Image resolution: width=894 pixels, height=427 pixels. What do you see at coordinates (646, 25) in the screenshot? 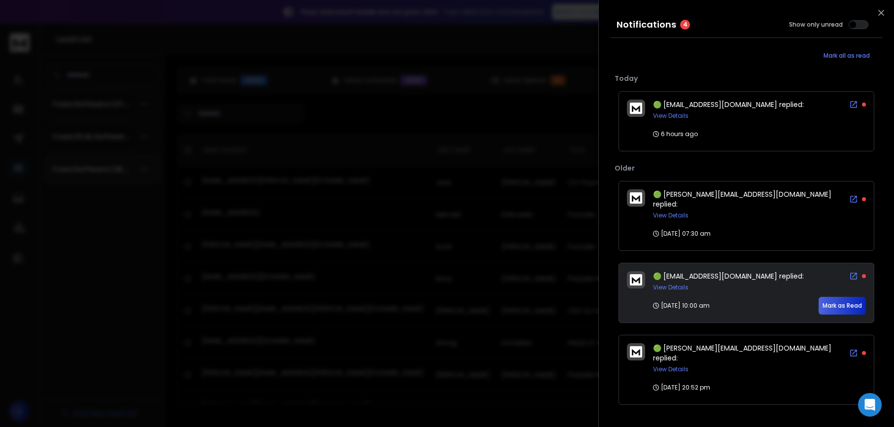
I see `h3: Notifications` at bounding box center [646, 25].